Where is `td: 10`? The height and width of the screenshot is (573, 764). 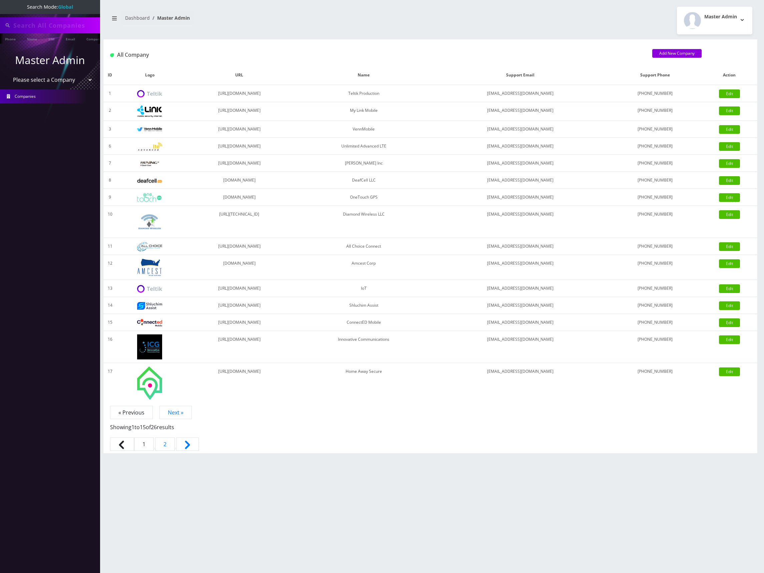
td: 10 is located at coordinates (110, 222).